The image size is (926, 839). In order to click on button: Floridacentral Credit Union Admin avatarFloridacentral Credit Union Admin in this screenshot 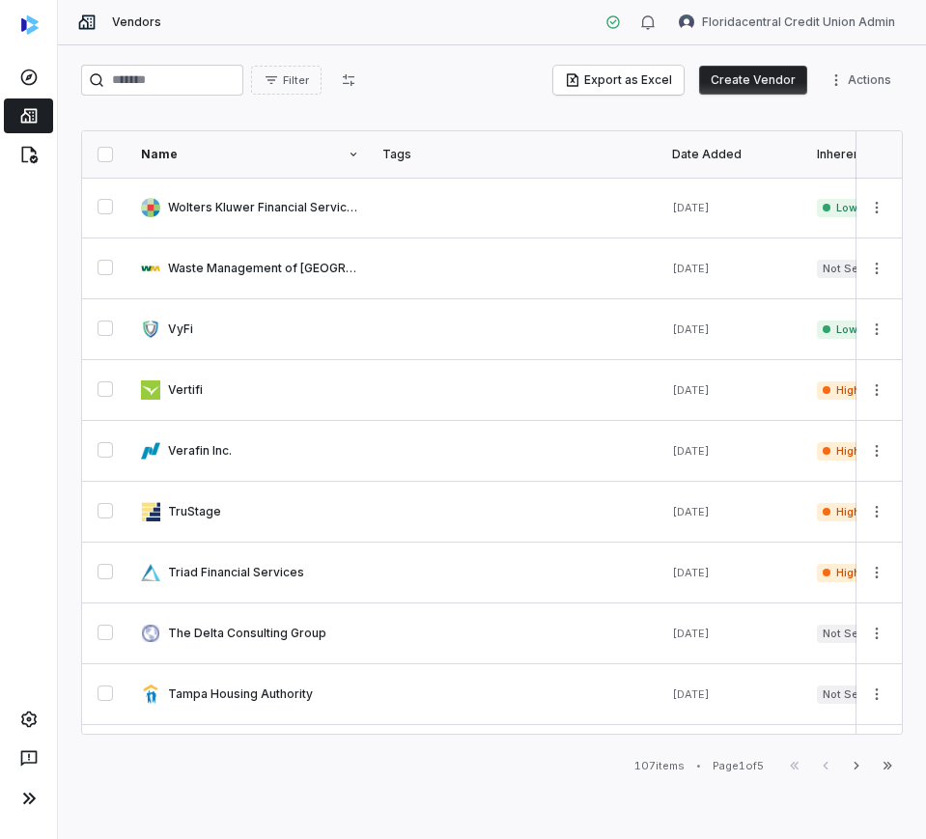, I will do `click(787, 22)`.